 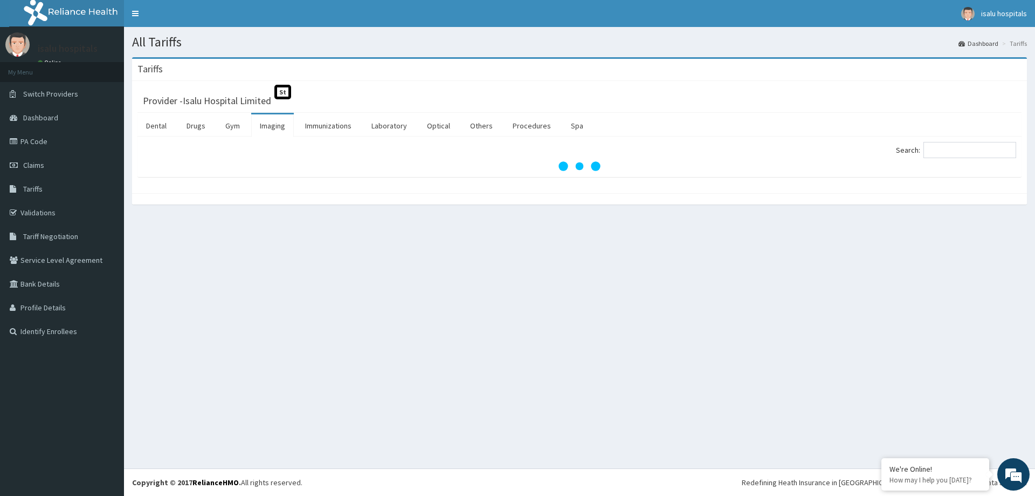 What do you see at coordinates (51, 236) in the screenshot?
I see `span: Tariff Negotiation` at bounding box center [51, 236].